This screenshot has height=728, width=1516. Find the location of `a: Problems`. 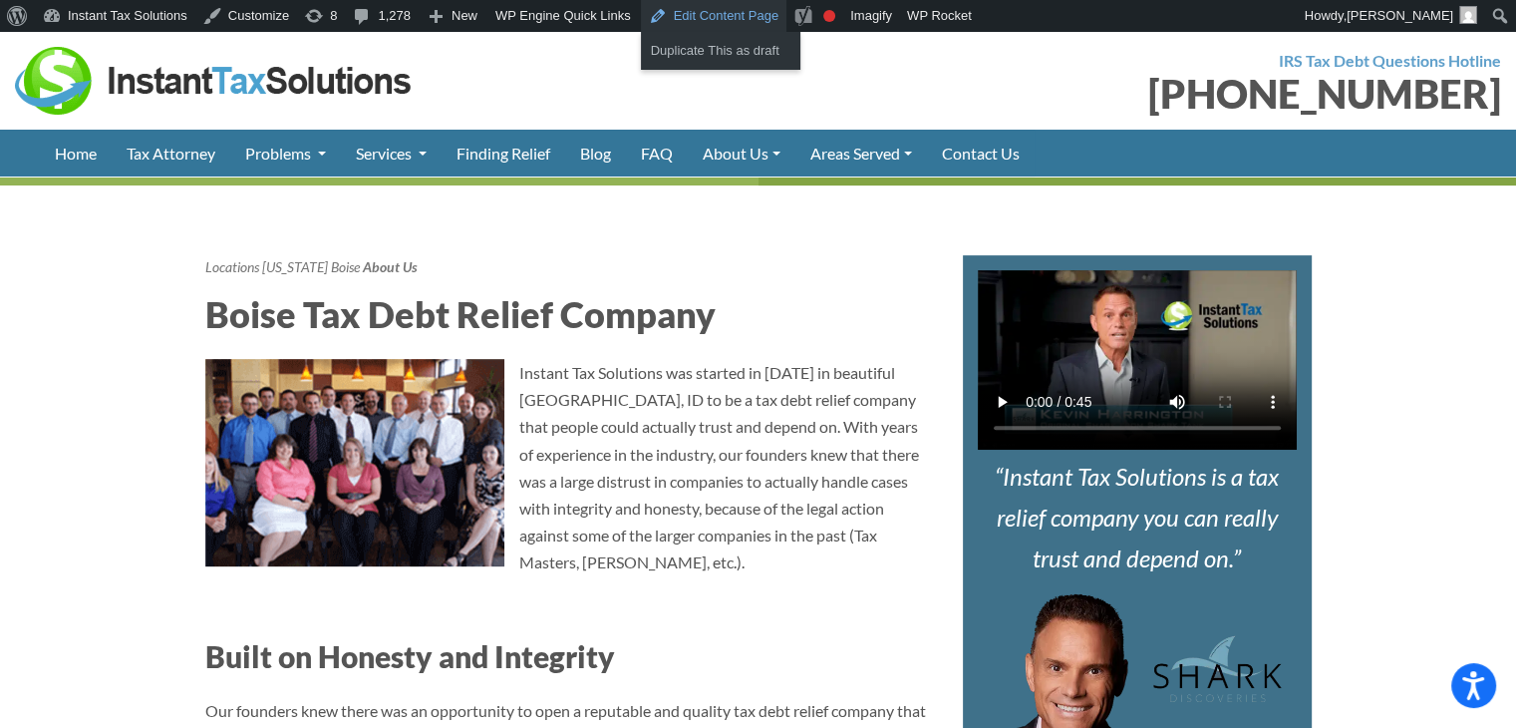

a: Problems is located at coordinates (285, 153).